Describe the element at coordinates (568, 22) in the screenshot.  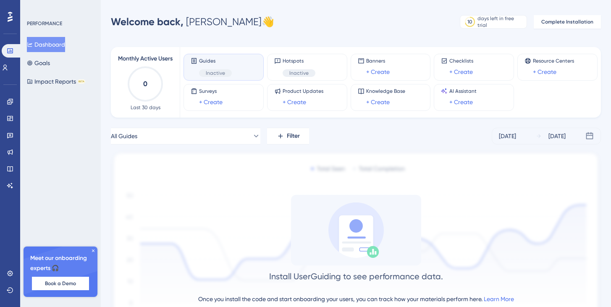
I see `span: Complete Installation` at that location.